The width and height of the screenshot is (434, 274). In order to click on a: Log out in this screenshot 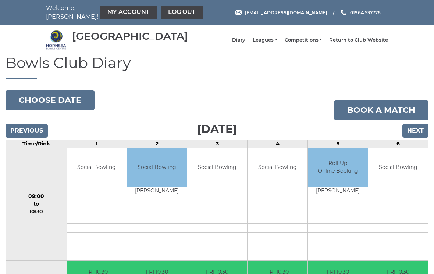, I will do `click(182, 13)`.